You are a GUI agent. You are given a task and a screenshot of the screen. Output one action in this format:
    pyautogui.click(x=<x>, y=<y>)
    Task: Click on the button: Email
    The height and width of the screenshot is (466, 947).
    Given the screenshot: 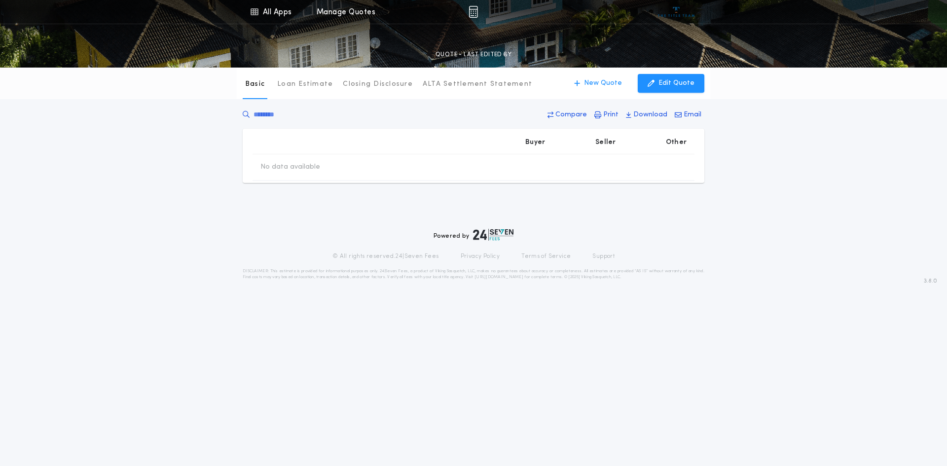 What is the action you would take?
    pyautogui.click(x=688, y=115)
    